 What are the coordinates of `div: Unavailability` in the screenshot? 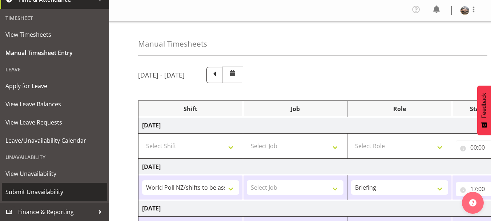 It's located at (55, 157).